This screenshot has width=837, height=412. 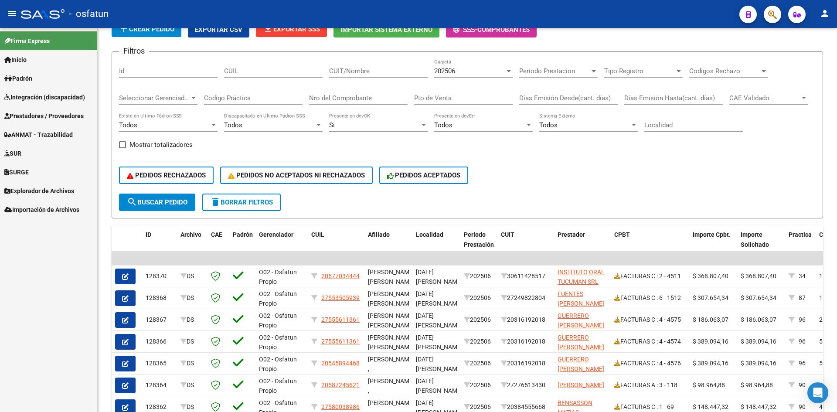 I want to click on div: 128367, so click(x=160, y=319).